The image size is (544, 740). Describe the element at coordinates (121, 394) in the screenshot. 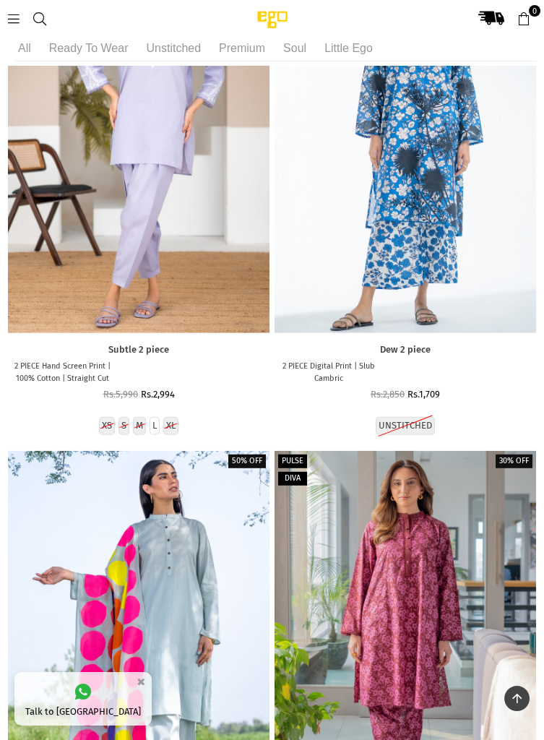

I see `span: Rs.5,990` at that location.